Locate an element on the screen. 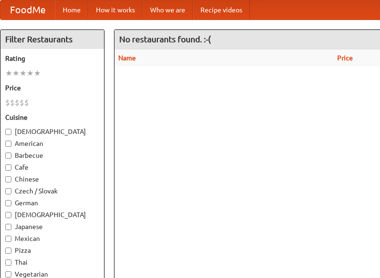 This screenshot has height=278, width=380. a: Name is located at coordinates (127, 58).